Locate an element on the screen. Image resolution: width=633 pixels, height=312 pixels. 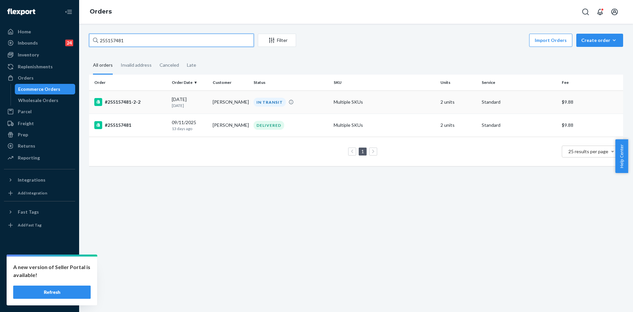
div: Add Integration is located at coordinates (32, 193).